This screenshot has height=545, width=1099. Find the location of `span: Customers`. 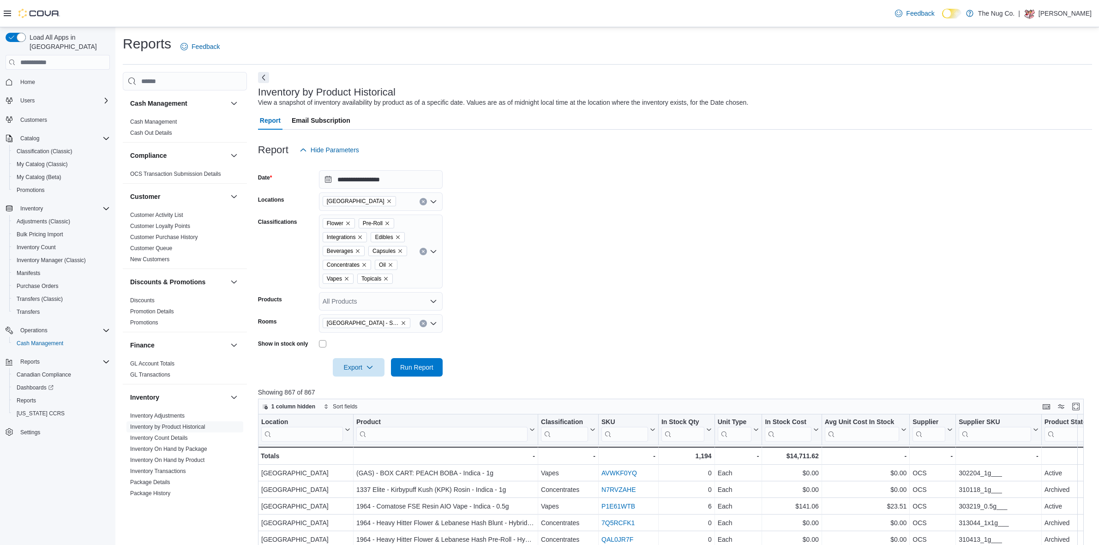

span: Customers is located at coordinates (63, 119).